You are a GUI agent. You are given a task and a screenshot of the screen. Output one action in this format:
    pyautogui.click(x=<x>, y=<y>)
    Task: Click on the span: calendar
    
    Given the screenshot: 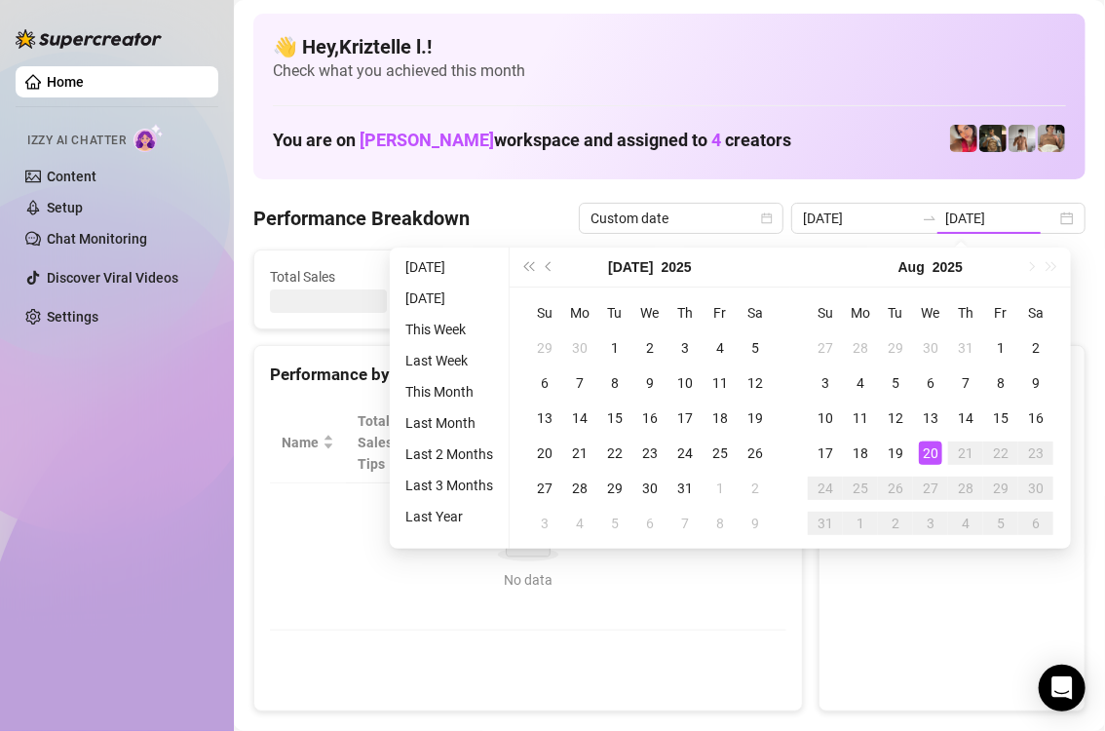 What is the action you would take?
    pyautogui.click(x=767, y=218)
    